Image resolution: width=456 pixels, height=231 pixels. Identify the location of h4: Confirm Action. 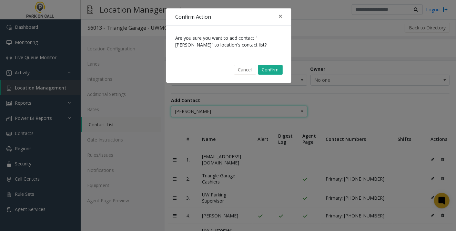
(193, 17).